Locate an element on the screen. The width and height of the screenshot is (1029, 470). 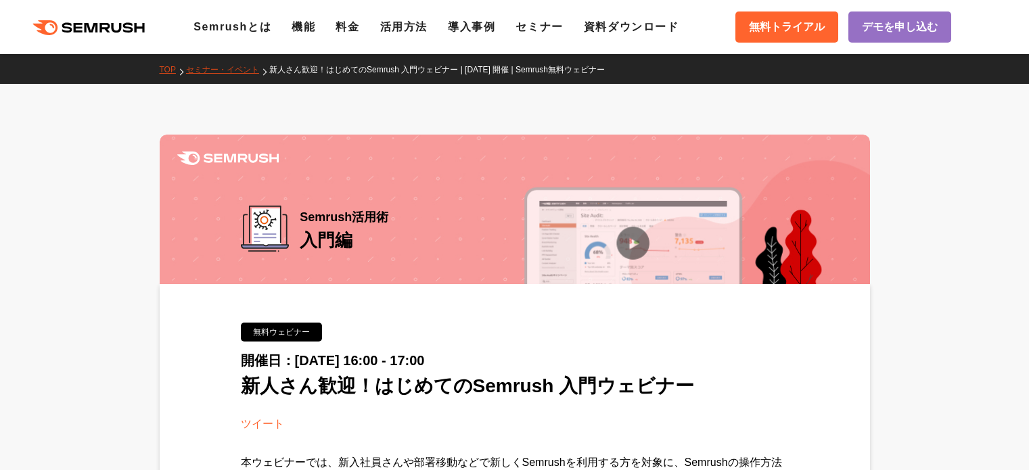
a: 導入事例 is located at coordinates (472, 26).